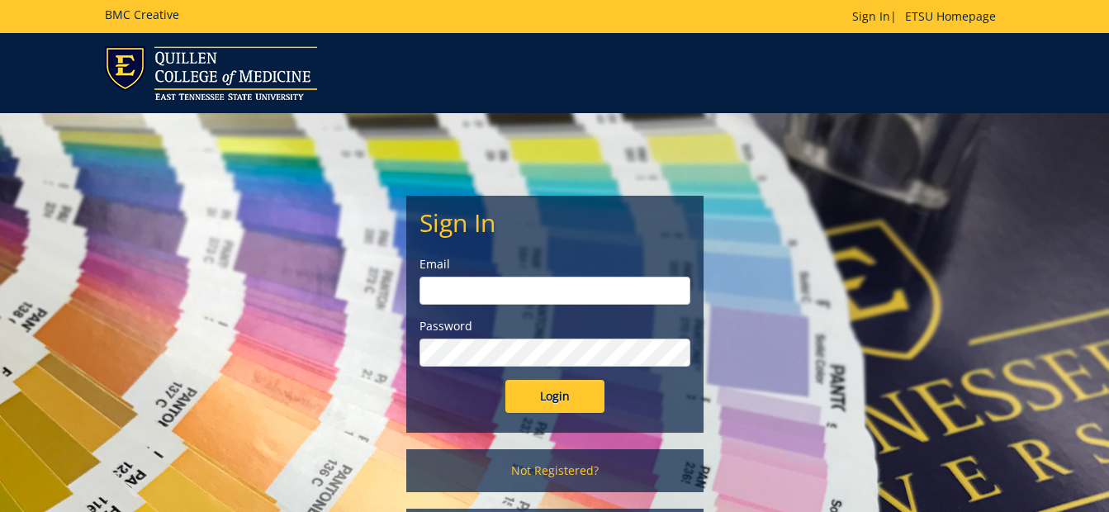 The image size is (1109, 512). I want to click on label: Password, so click(555, 326).